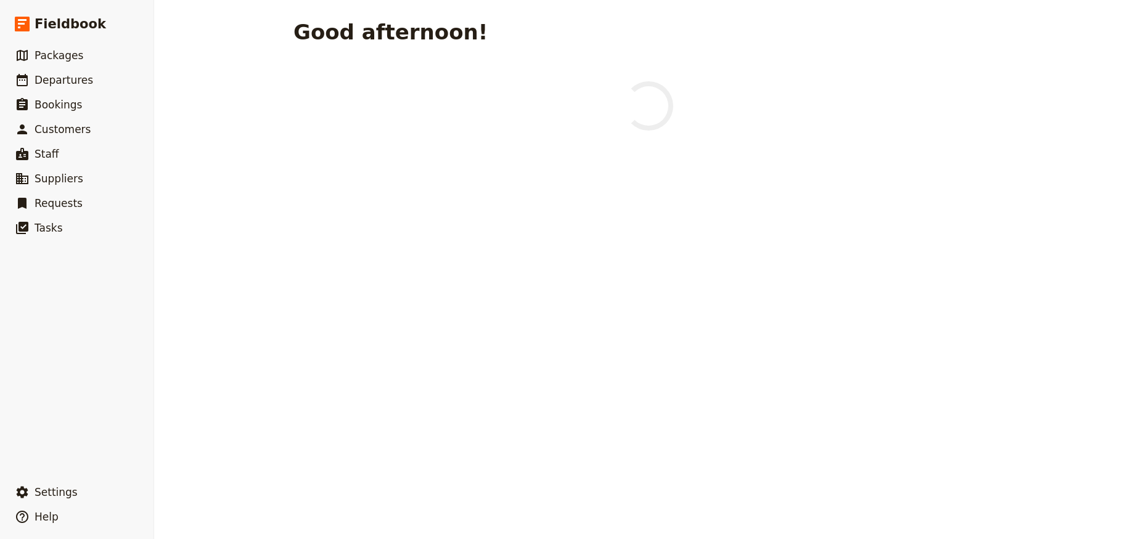 This screenshot has width=1143, height=539. What do you see at coordinates (56, 493) in the screenshot?
I see `span: Settings` at bounding box center [56, 493].